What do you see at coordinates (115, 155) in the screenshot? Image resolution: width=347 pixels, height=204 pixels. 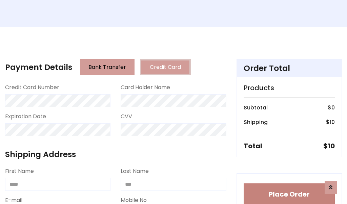 I see `h4: Shipping Address` at bounding box center [115, 155].